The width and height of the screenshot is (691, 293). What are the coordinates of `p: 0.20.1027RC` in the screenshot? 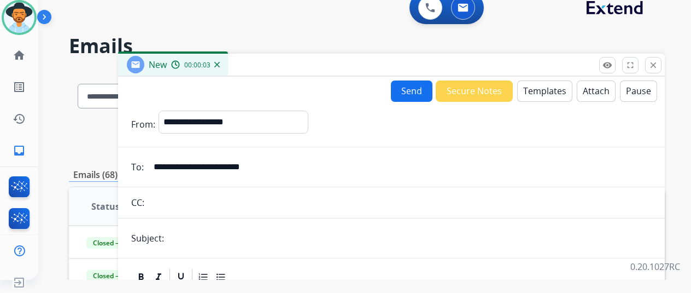 It's located at (655, 266).